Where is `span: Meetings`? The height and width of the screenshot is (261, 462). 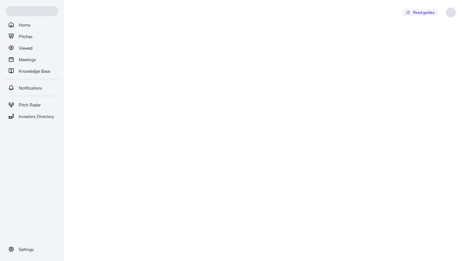
span: Meetings is located at coordinates (27, 60).